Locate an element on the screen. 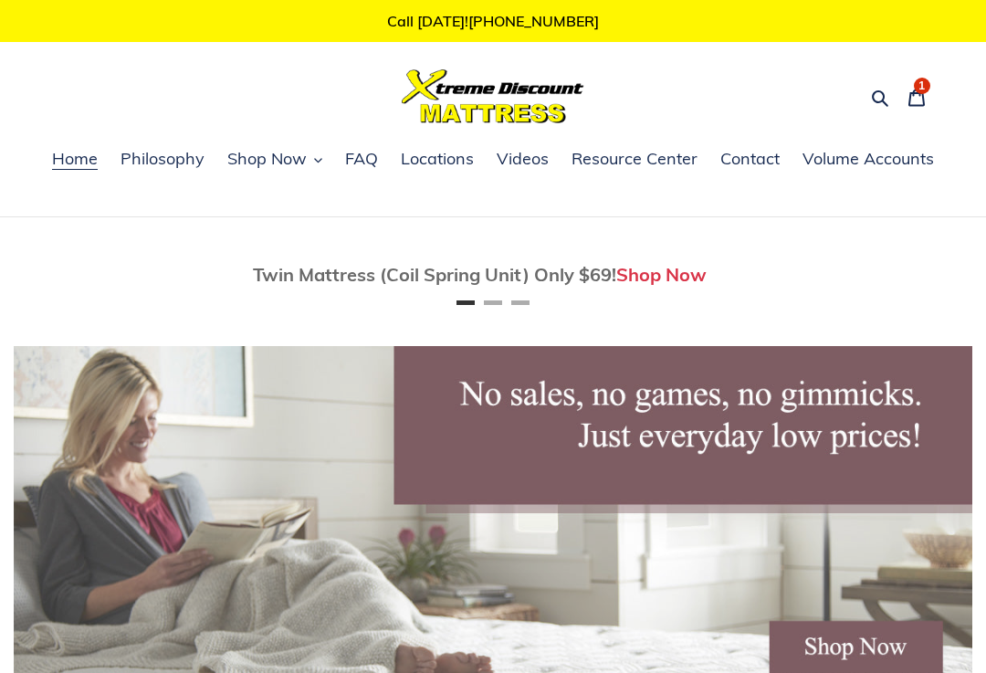 The height and width of the screenshot is (673, 986). a: FAQ is located at coordinates (361, 160).